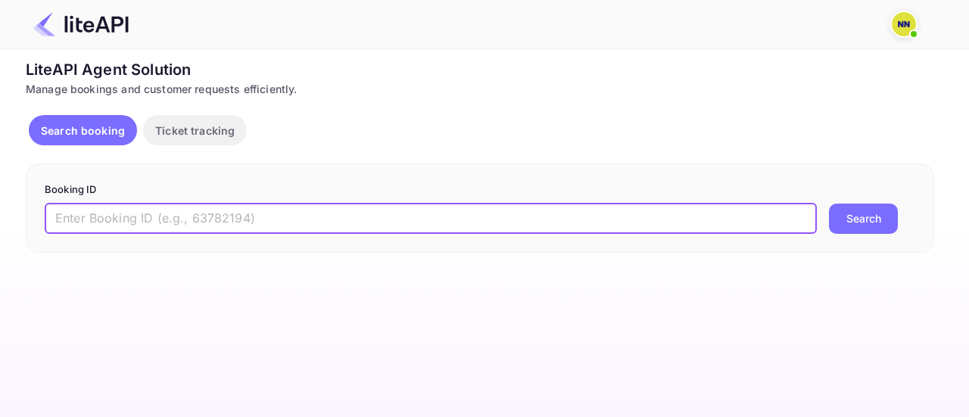 The image size is (969, 417). I want to click on input: Enter Booking ID (e.g., 63782194), so click(431, 219).